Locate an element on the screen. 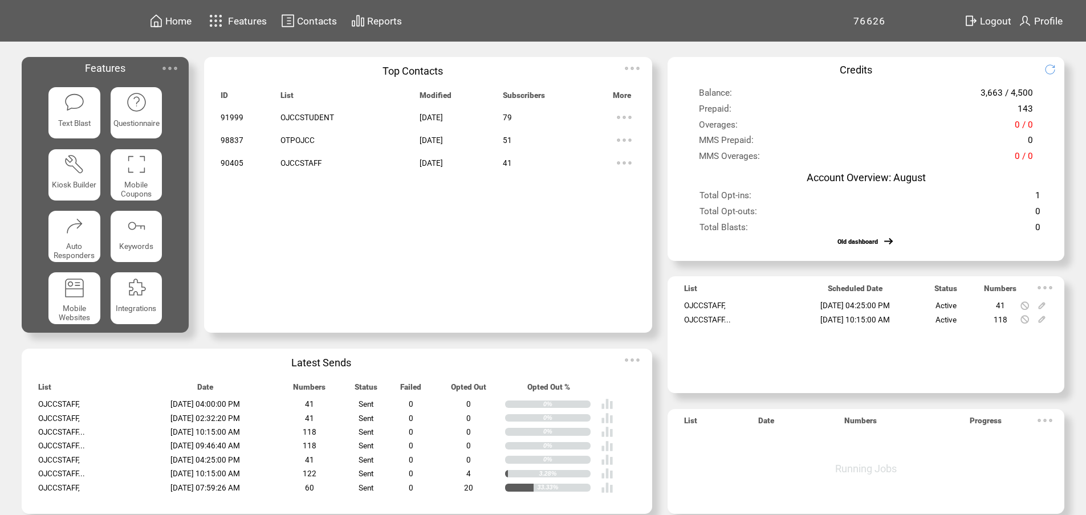 The height and width of the screenshot is (515, 1086). span: OTPOJCC is located at coordinates (298, 140).